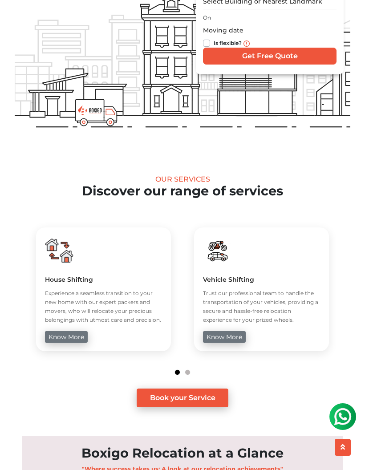  What do you see at coordinates (103, 306) in the screenshot?
I see `p: Experience a seamless transition to your new home with our expert packers and movers, who will re...` at bounding box center [103, 306].